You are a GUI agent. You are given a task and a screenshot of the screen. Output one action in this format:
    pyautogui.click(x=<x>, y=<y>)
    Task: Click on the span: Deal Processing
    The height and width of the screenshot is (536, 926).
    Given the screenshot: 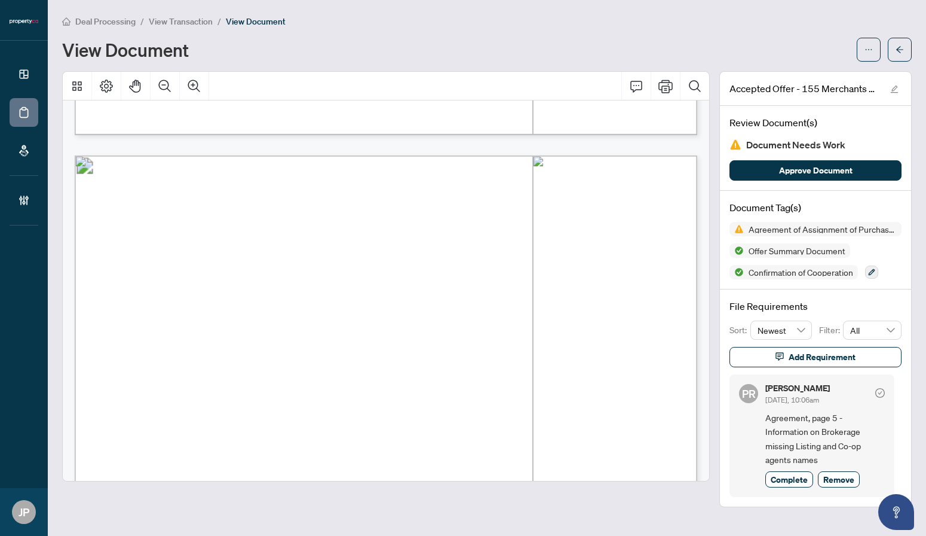 What is the action you would take?
    pyautogui.click(x=105, y=22)
    